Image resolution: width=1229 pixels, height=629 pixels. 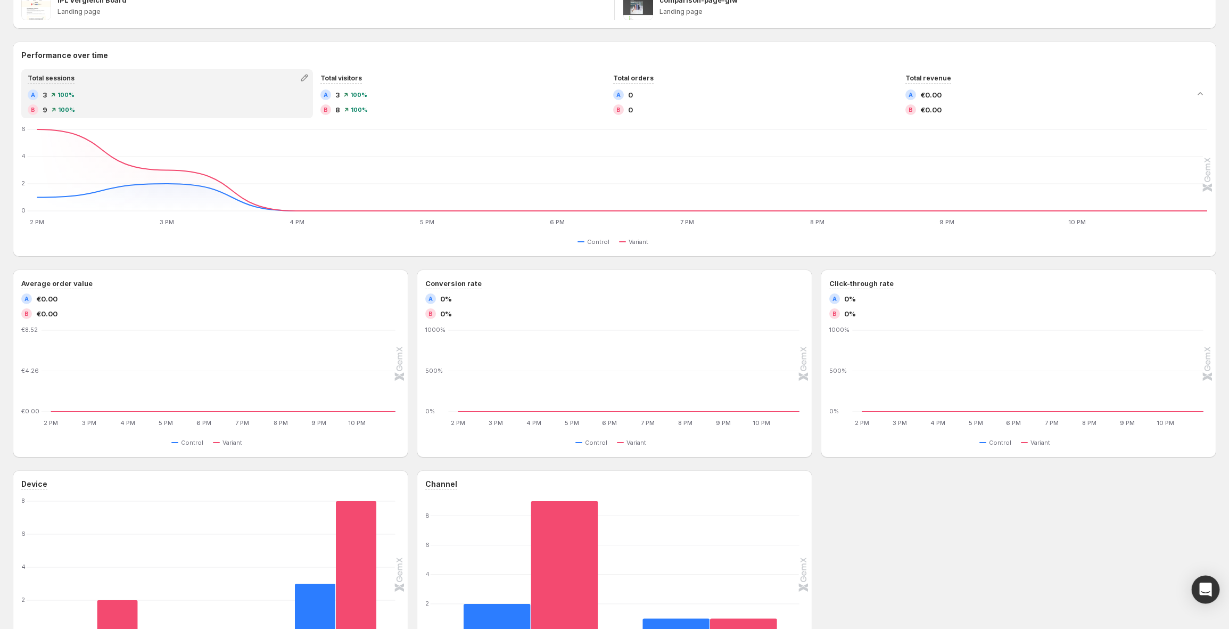 I want to click on h3: Conversion rate, so click(x=454, y=283).